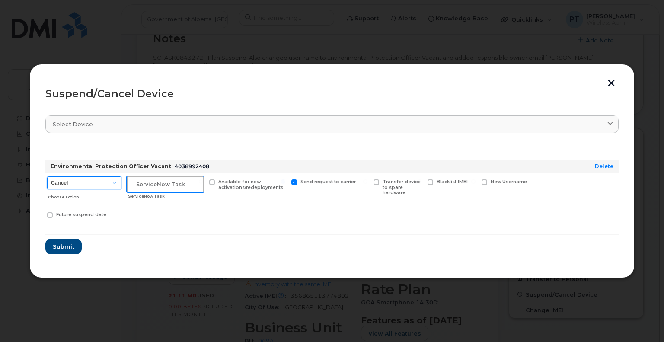 Image resolution: width=664 pixels, height=342 pixels. Describe the element at coordinates (111, 166) in the screenshot. I see `strong: Environmental Protection Officer Vacant` at that location.